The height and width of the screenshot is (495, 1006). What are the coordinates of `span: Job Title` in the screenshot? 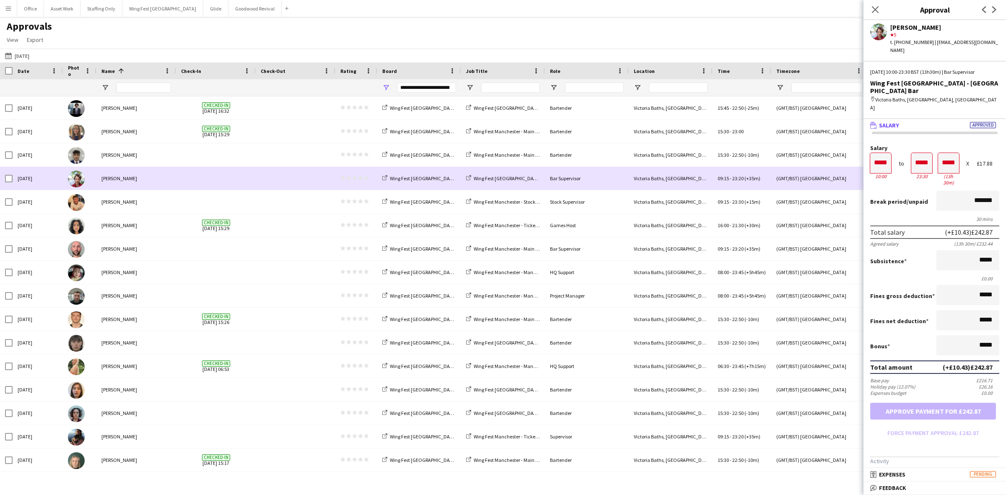 It's located at (477, 71).